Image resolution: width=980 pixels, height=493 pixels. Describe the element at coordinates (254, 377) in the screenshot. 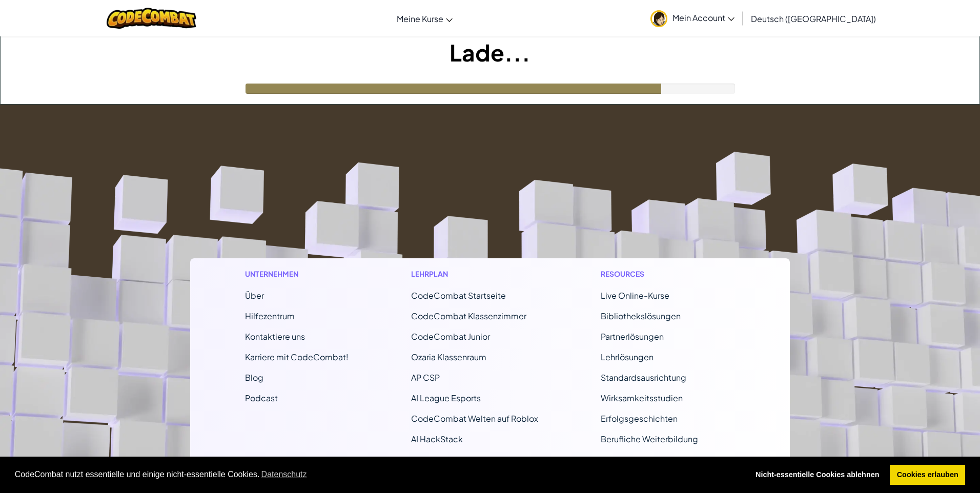

I see `a: Blog` at that location.